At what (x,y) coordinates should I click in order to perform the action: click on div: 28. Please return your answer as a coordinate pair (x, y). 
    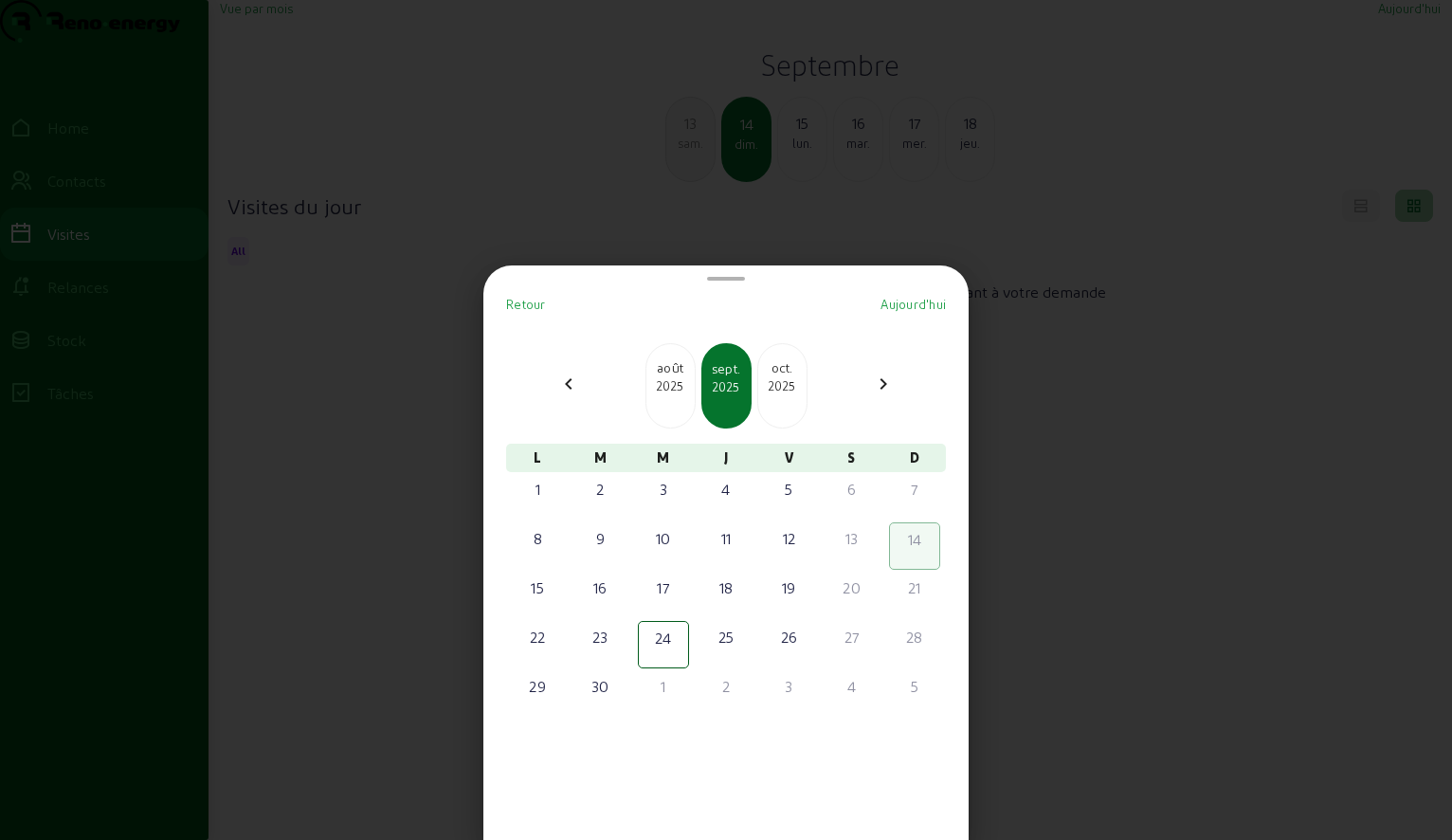
    Looking at the image, I should click on (915, 637).